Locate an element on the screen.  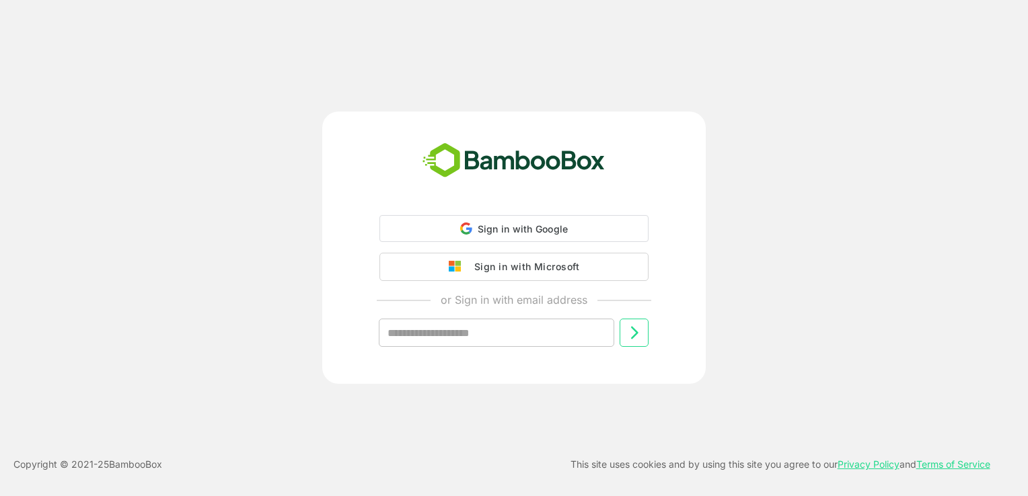
div: Sign in with Microsoft is located at coordinates (523, 267).